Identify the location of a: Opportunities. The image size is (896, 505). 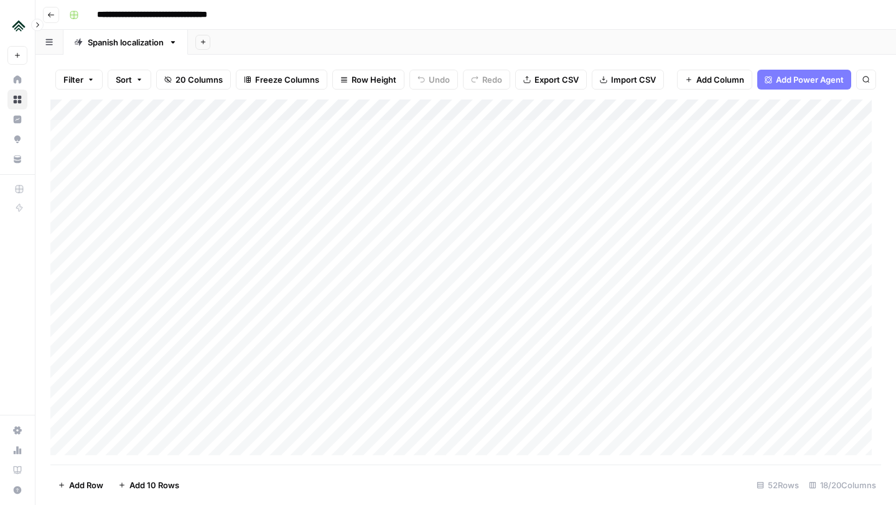
(17, 139).